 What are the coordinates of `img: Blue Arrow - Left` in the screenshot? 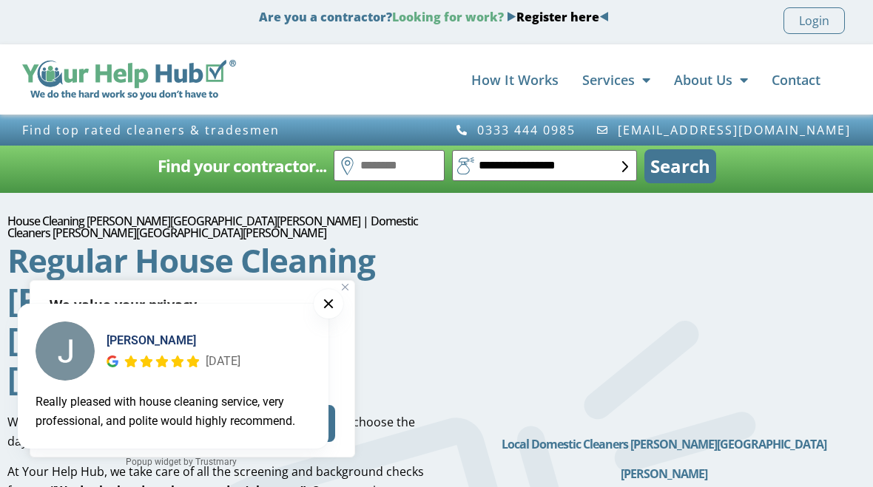 It's located at (603, 16).